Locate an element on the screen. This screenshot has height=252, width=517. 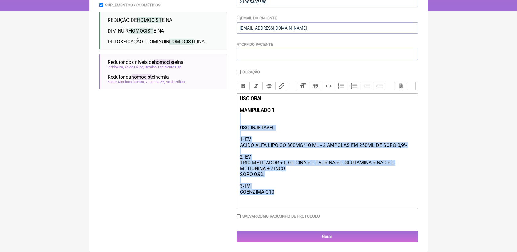
button: Link is located at coordinates (281, 86).